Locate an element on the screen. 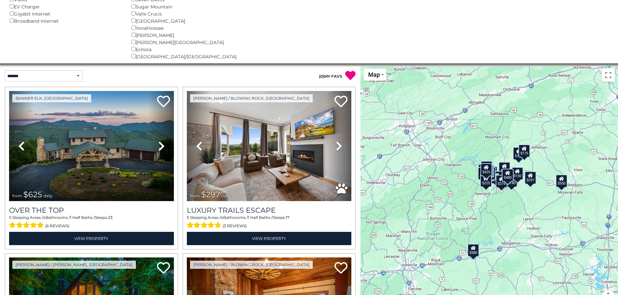  div: Echota is located at coordinates (187, 49).